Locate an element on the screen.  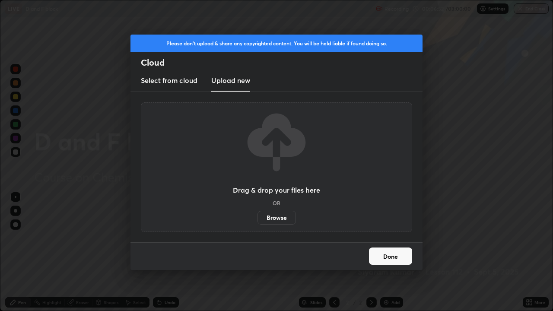
div: Please don't upload & share any copyrighted content. You will be held liable if found doing so. is located at coordinates (276, 43).